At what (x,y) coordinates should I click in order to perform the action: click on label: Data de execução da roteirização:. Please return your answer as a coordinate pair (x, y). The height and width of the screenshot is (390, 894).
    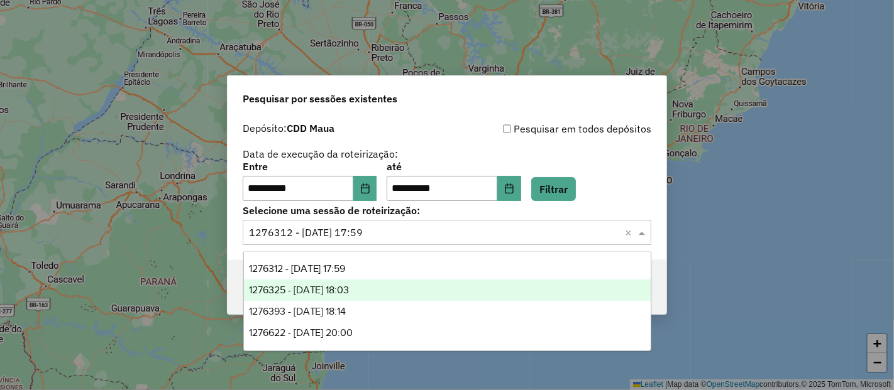
    Looking at the image, I should click on (320, 154).